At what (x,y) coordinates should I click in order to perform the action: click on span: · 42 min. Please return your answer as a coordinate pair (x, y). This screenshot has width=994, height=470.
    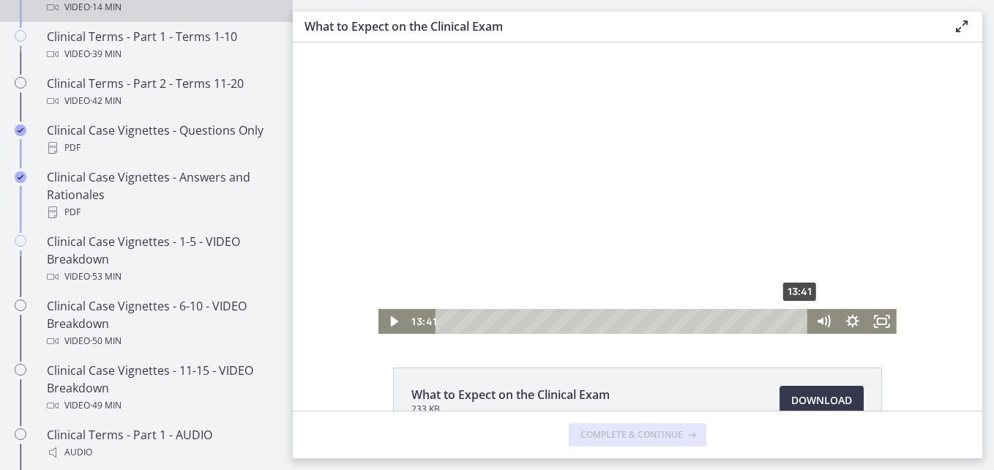
    Looking at the image, I should click on (105, 101).